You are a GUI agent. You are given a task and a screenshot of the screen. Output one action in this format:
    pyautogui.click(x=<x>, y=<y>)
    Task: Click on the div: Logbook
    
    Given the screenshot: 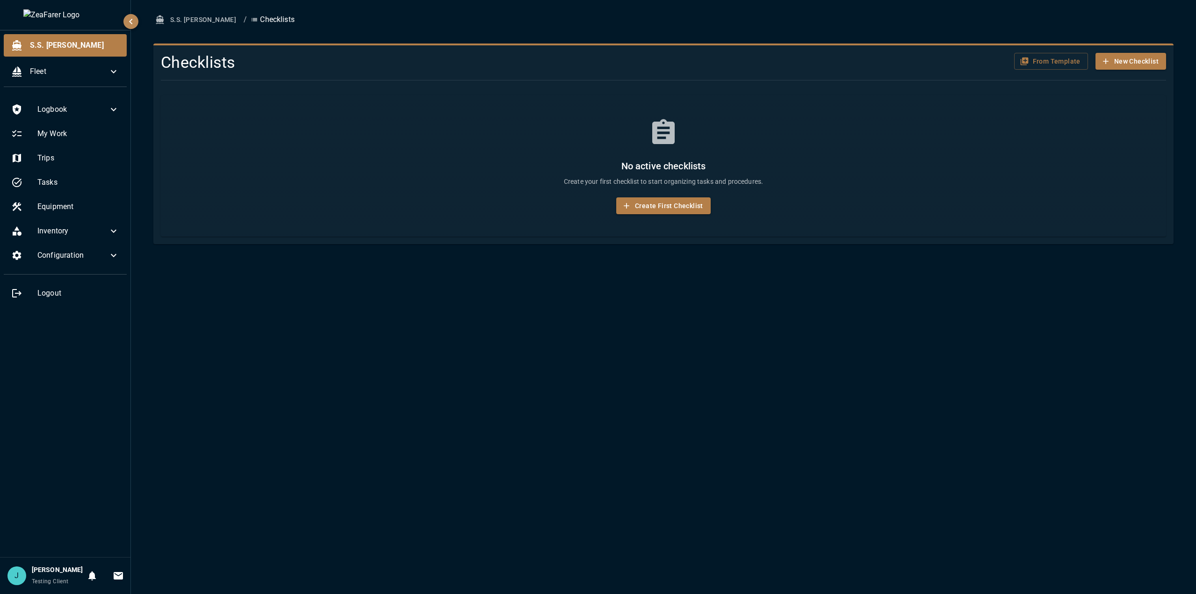 What is the action you would take?
    pyautogui.click(x=65, y=109)
    